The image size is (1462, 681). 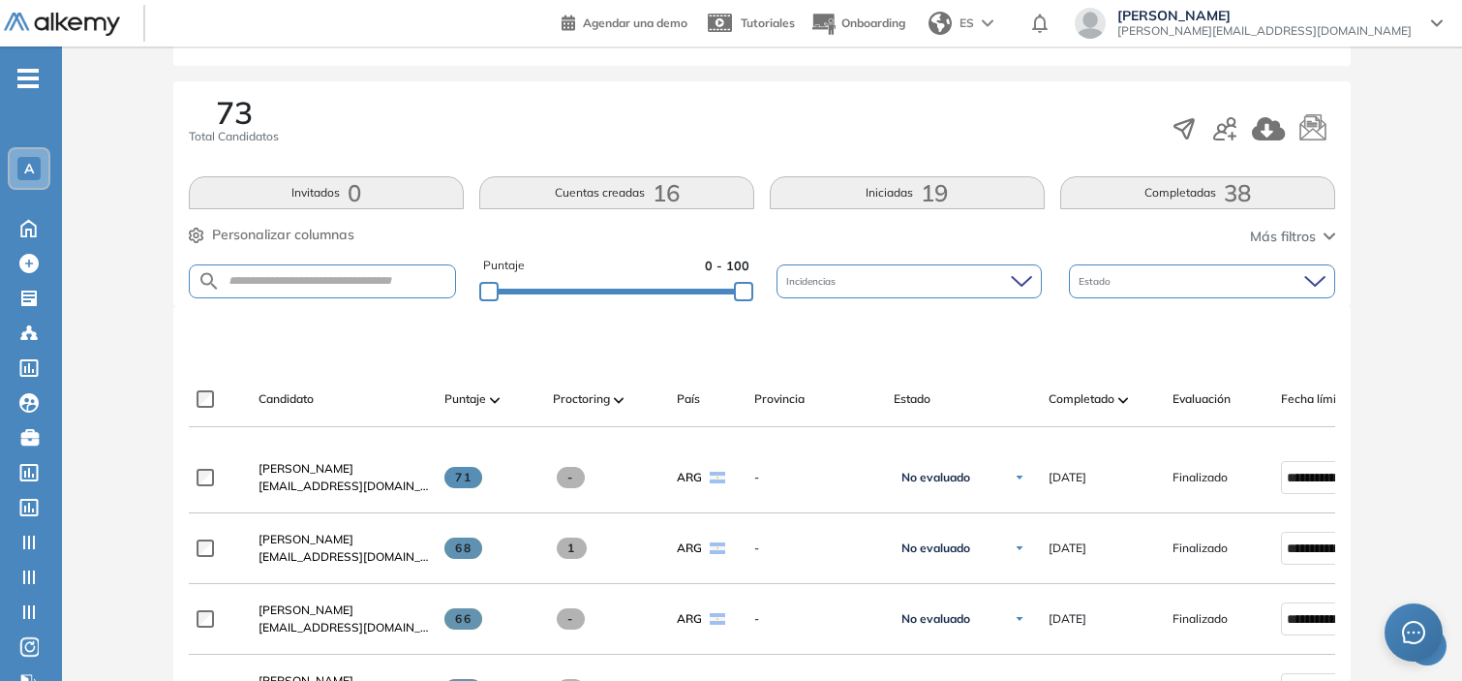 What do you see at coordinates (1202, 399) in the screenshot?
I see `span: Evaluación` at bounding box center [1202, 399].